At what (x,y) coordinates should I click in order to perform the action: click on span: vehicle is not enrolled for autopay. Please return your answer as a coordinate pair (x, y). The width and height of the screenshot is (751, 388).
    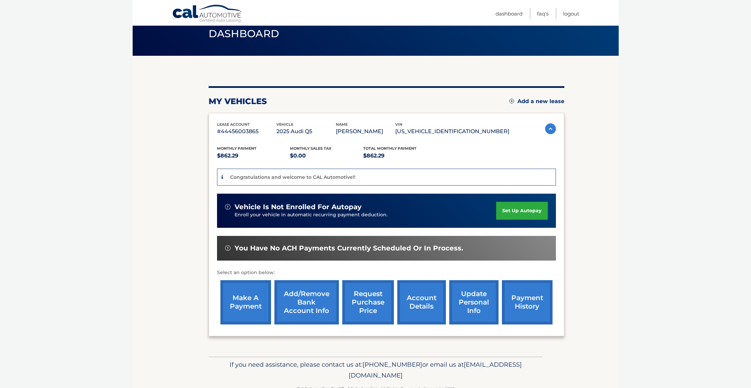
    Looking at the image, I should click on (298, 207).